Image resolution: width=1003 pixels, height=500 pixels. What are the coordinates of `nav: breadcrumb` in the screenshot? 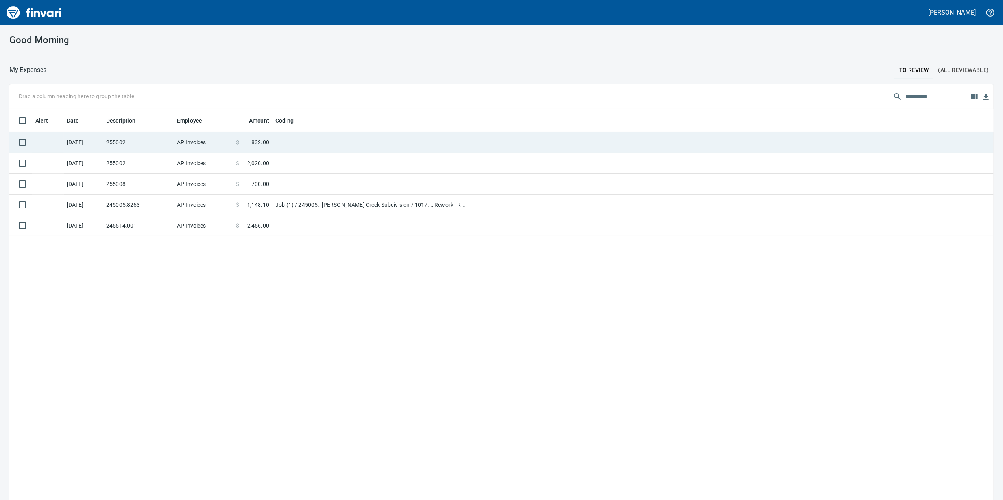 It's located at (28, 70).